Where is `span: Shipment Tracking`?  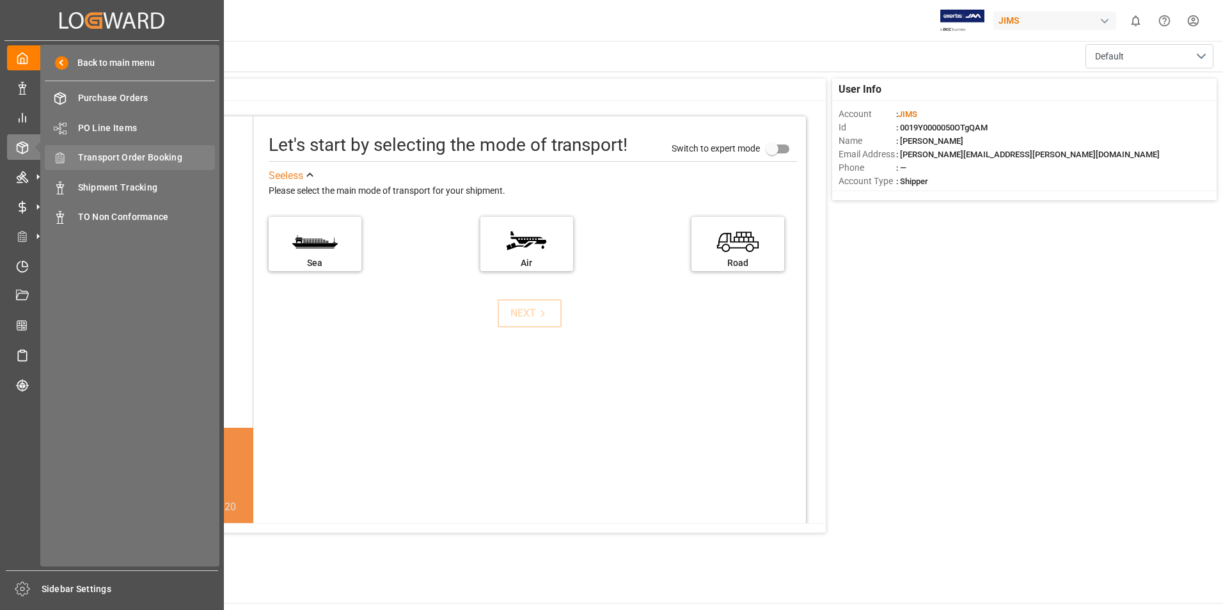
span: Shipment Tracking is located at coordinates (146, 187).